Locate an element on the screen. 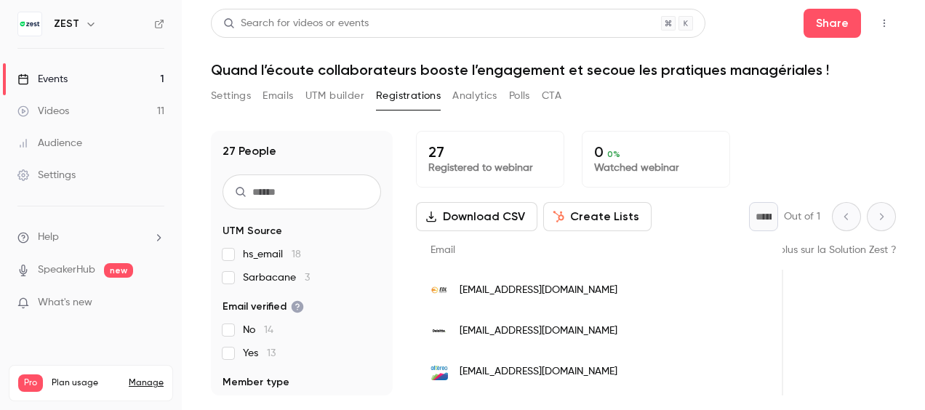 The image size is (925, 410). span: 3 is located at coordinates (307, 278).